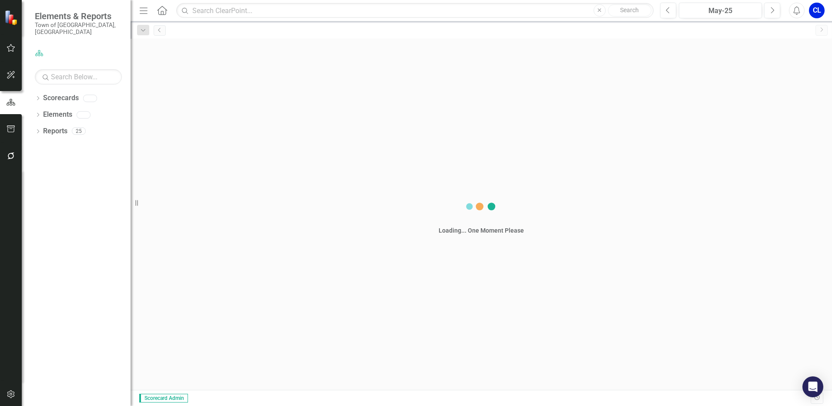 Image resolution: width=832 pixels, height=406 pixels. What do you see at coordinates (12, 17) in the screenshot?
I see `img: ClearPoint Strategy` at bounding box center [12, 17].